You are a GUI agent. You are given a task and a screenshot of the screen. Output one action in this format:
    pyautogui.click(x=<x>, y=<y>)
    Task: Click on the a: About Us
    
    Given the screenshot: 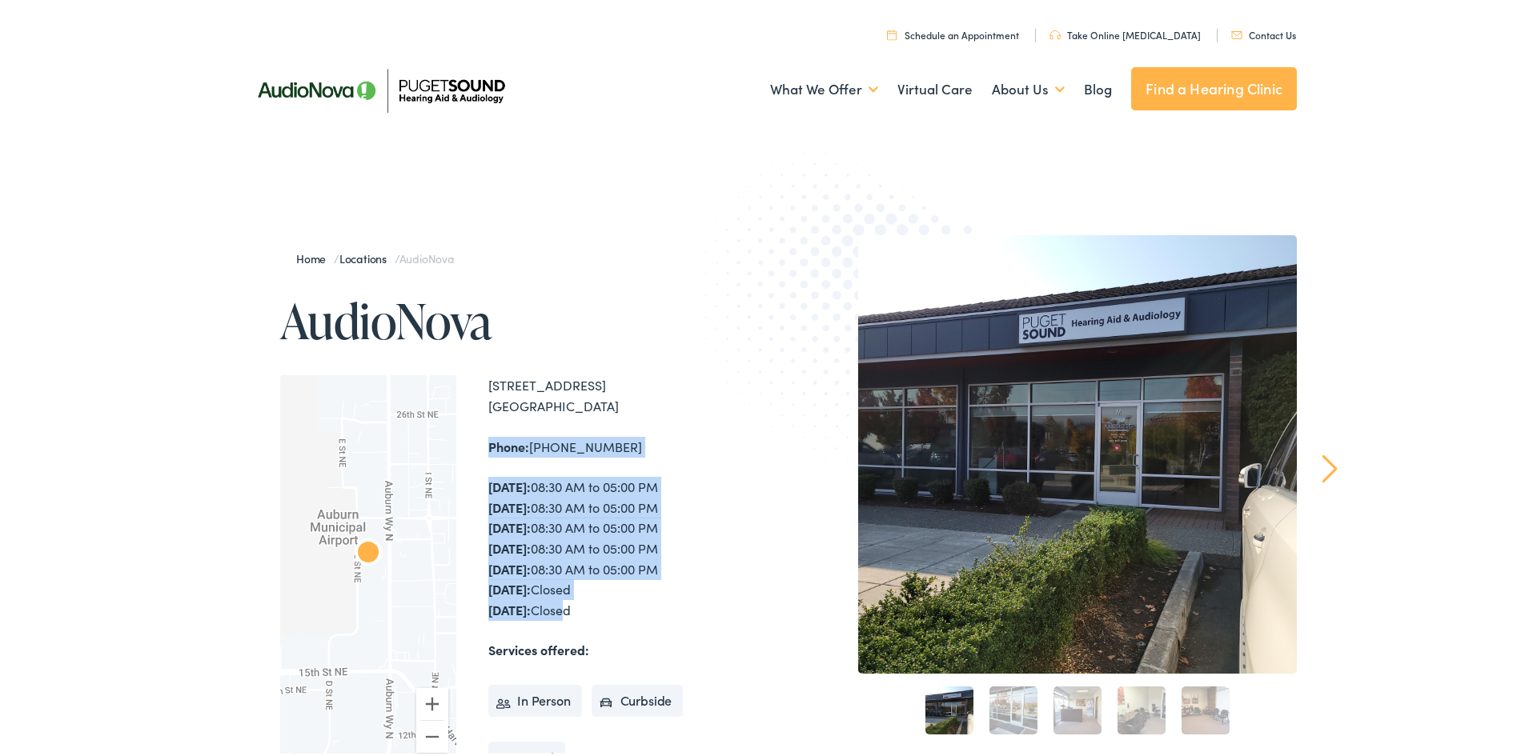 What is the action you would take?
    pyautogui.click(x=1028, y=86)
    